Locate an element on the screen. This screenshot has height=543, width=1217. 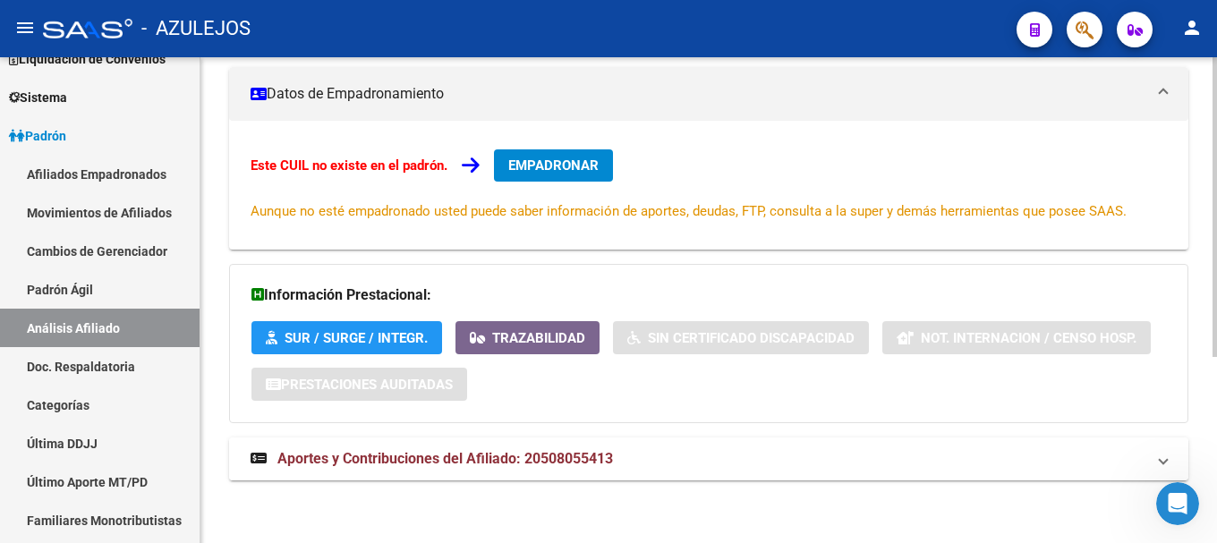
button: Trazabilidad is located at coordinates (527, 337).